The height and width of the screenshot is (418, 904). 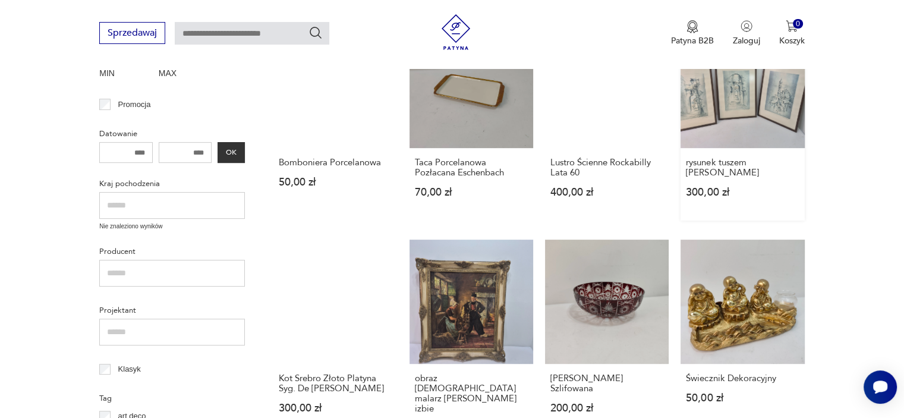 I want to click on p: Patyna B2B, so click(x=693, y=40).